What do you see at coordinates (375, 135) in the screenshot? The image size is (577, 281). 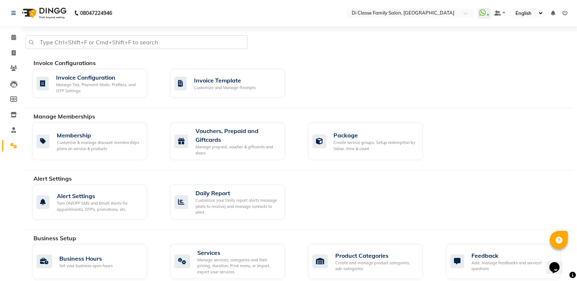 I see `div: Package` at bounding box center [375, 135].